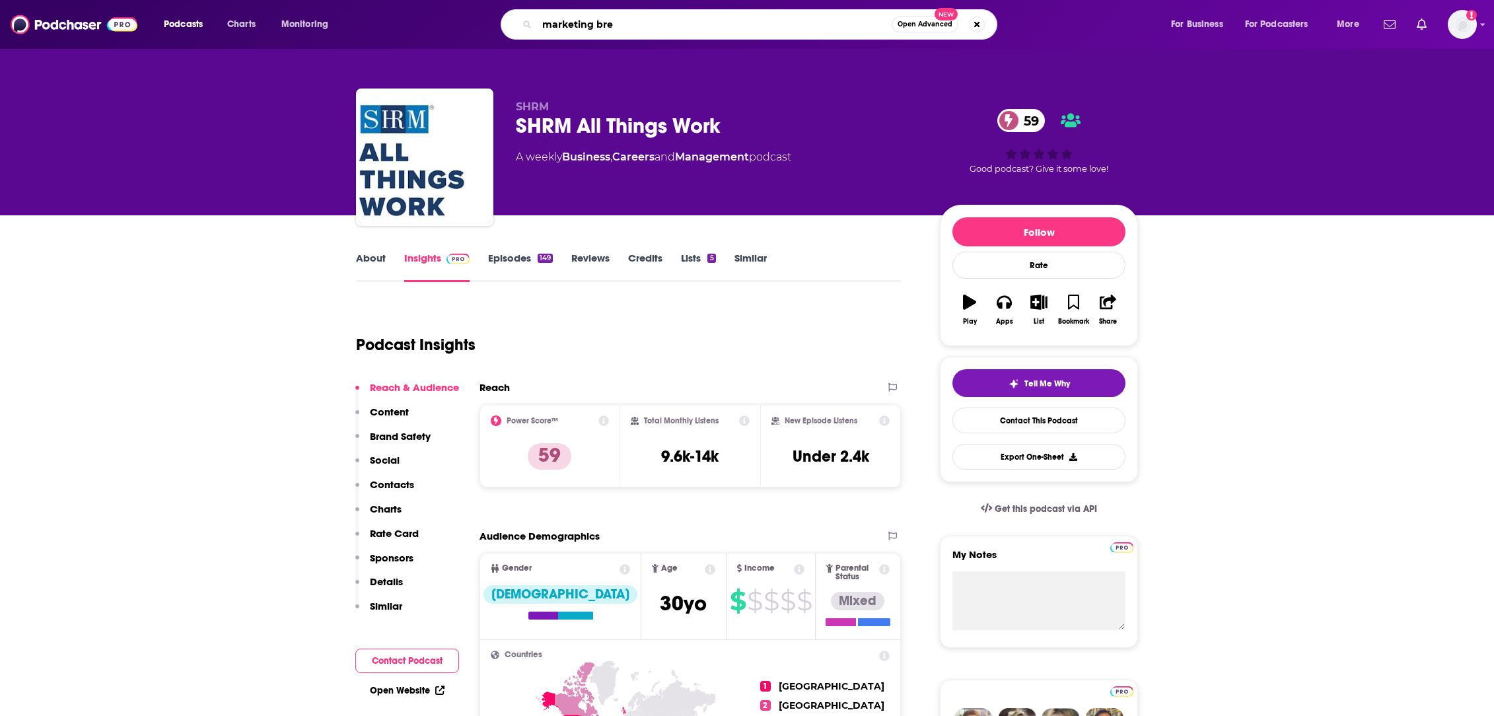  What do you see at coordinates (414, 387) in the screenshot?
I see `p: Reach & Audience` at bounding box center [414, 387].